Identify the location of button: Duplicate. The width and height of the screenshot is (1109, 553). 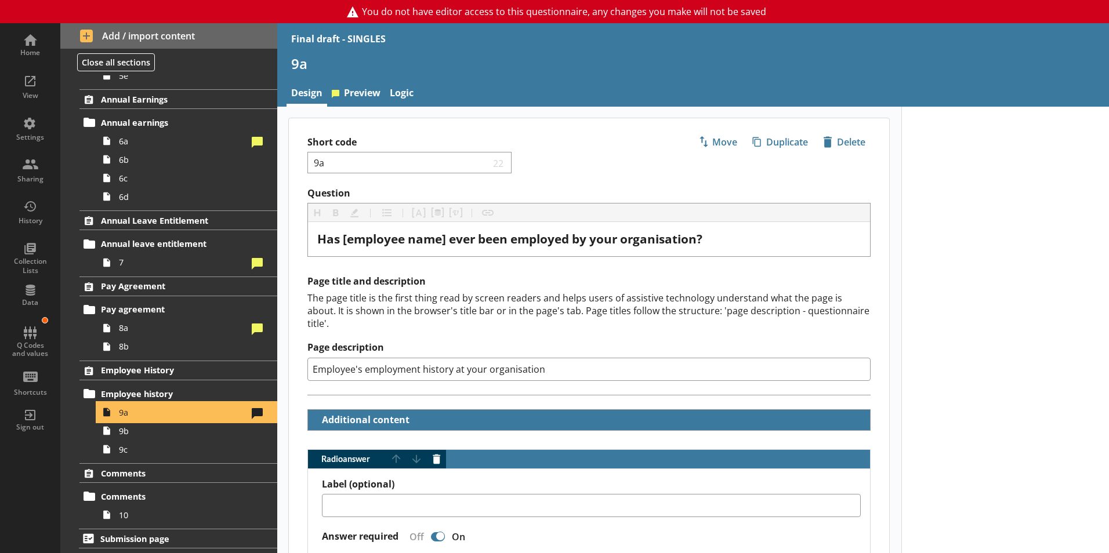
(780, 142).